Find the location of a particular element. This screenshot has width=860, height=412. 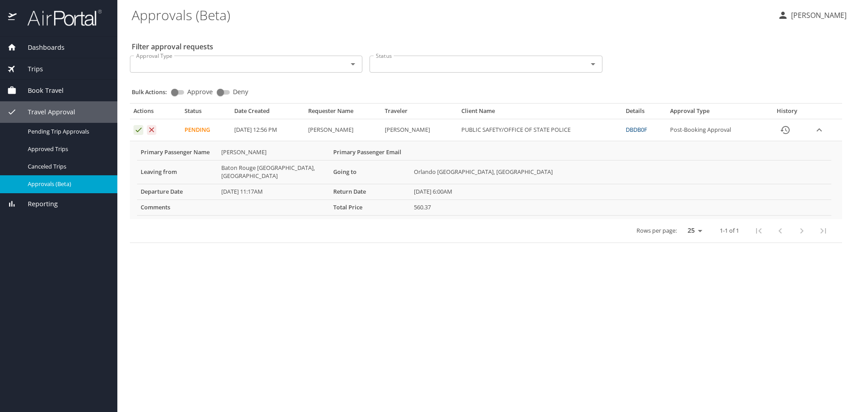

span: Reporting is located at coordinates (37, 204).